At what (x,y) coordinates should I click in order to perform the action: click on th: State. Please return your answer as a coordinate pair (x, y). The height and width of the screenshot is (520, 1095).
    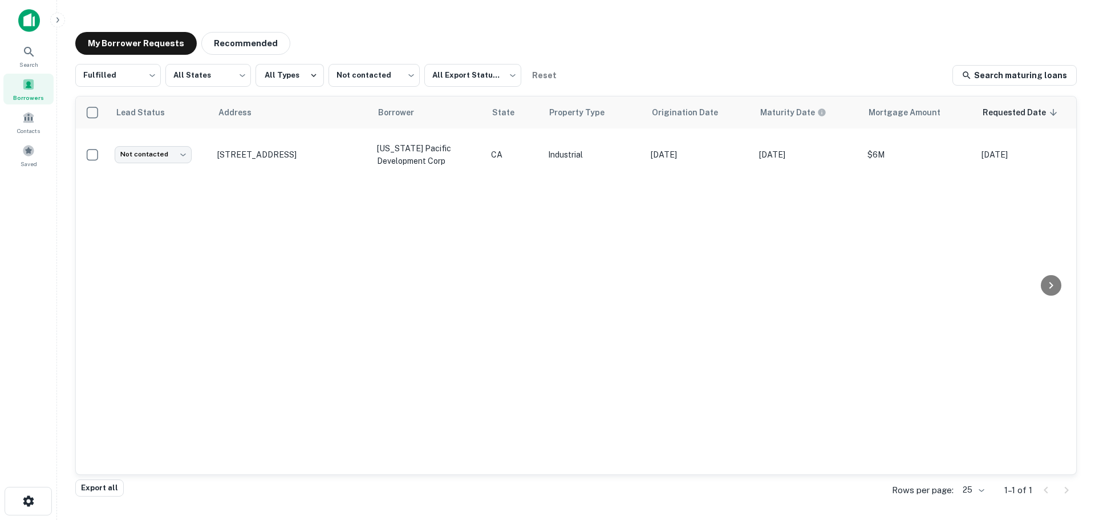
    Looking at the image, I should click on (514, 112).